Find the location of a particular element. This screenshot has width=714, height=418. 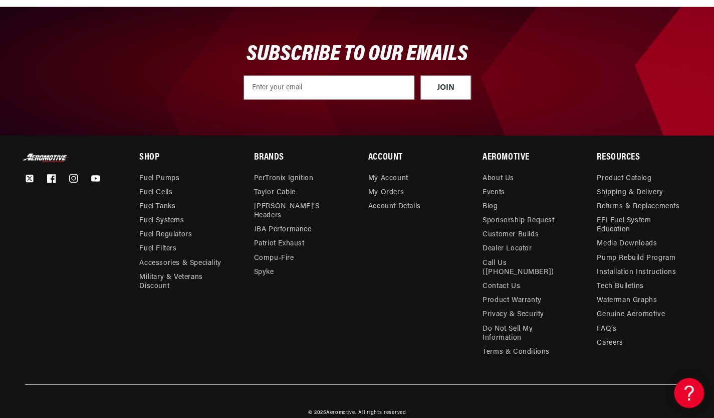

small: © 2025 . is located at coordinates (332, 412).